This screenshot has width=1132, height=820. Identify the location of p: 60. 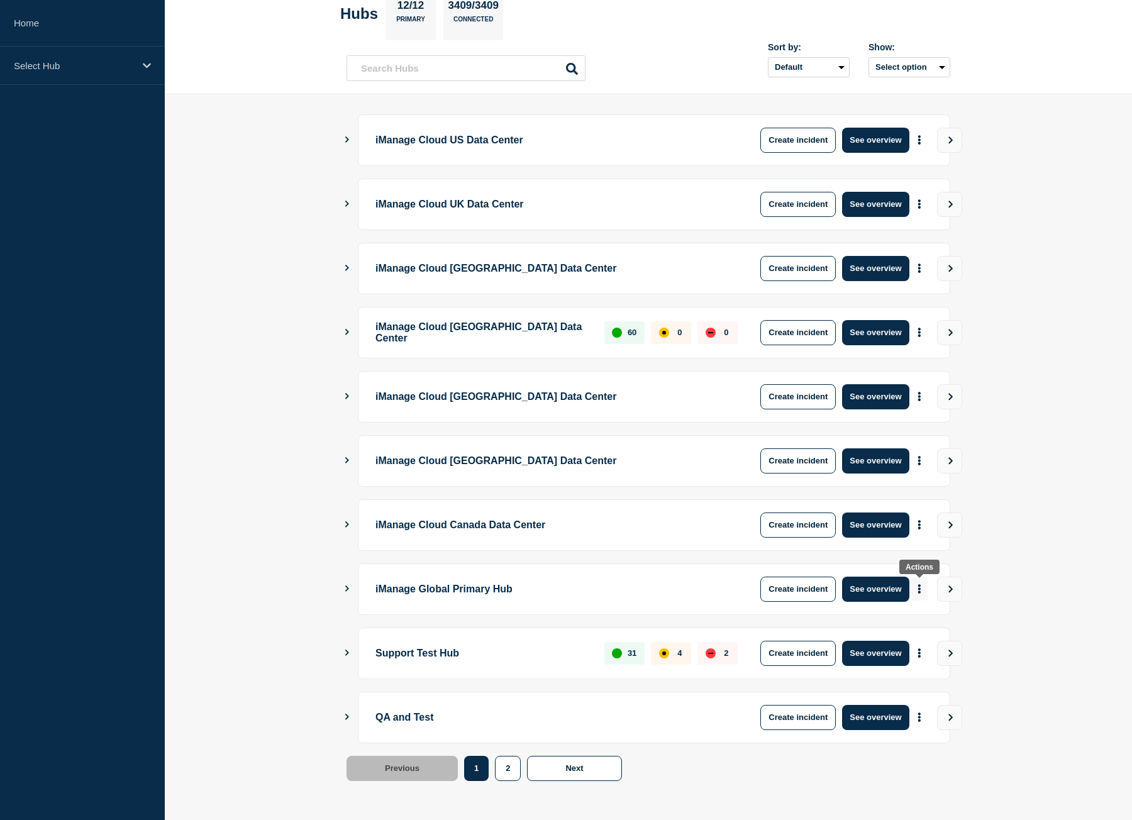
(632, 332).